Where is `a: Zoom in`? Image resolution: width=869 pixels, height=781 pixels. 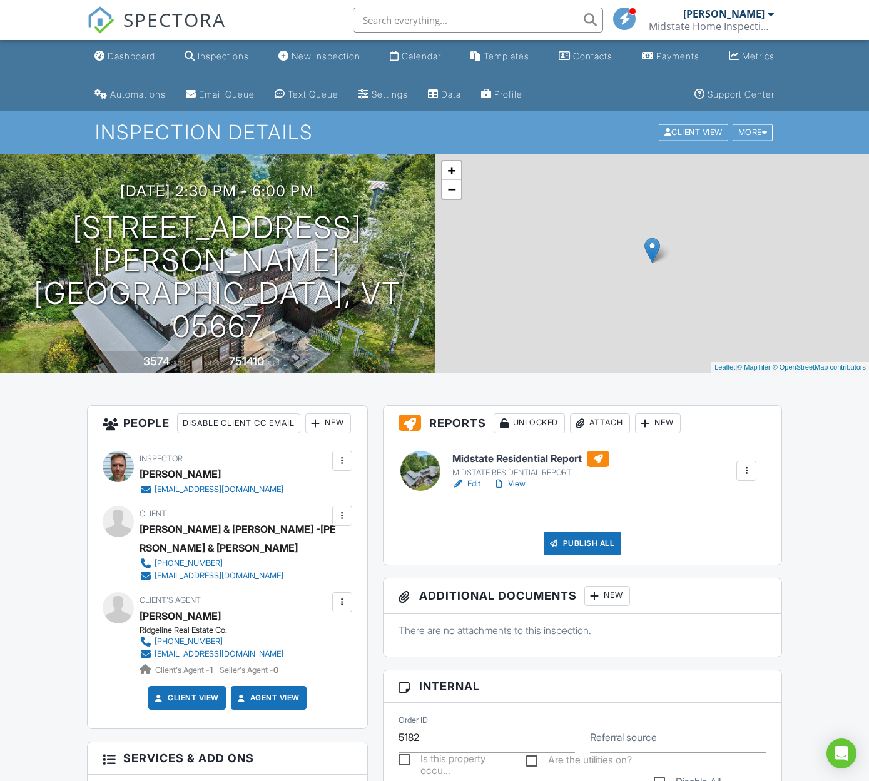 a: Zoom in is located at coordinates (452, 171).